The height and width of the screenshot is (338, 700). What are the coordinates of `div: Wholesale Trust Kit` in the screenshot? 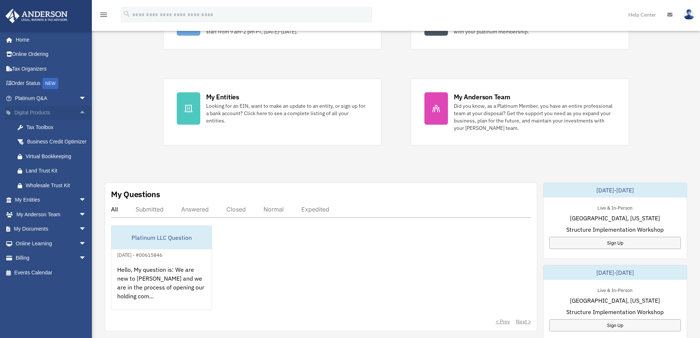 It's located at (57, 185).